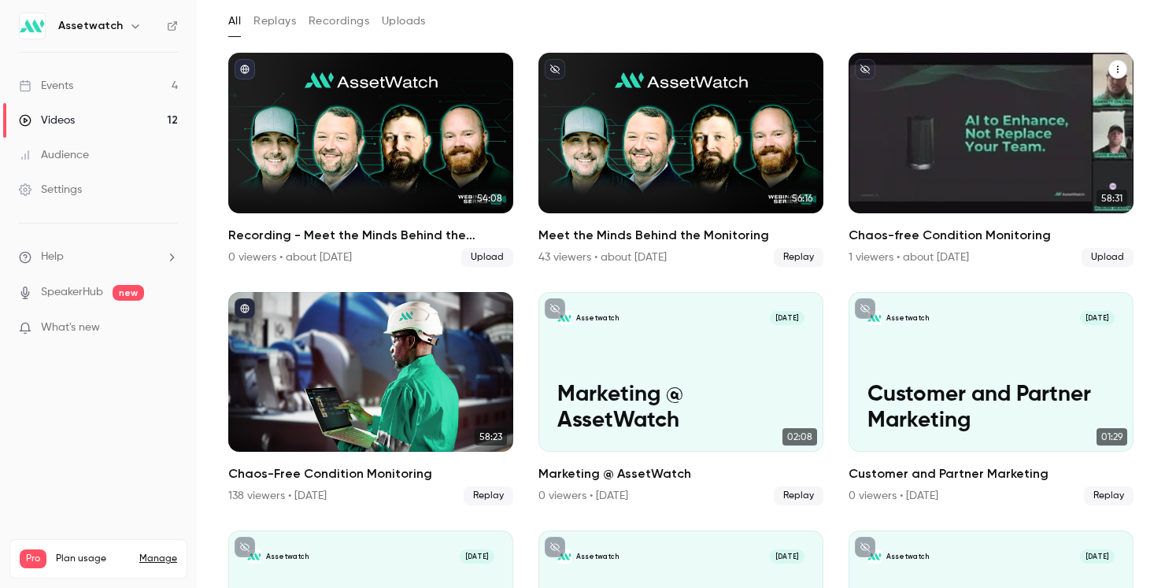 This screenshot has width=1165, height=588. What do you see at coordinates (681, 235) in the screenshot?
I see `h2: Meet the Minds Behind the Monitoring` at bounding box center [681, 235].